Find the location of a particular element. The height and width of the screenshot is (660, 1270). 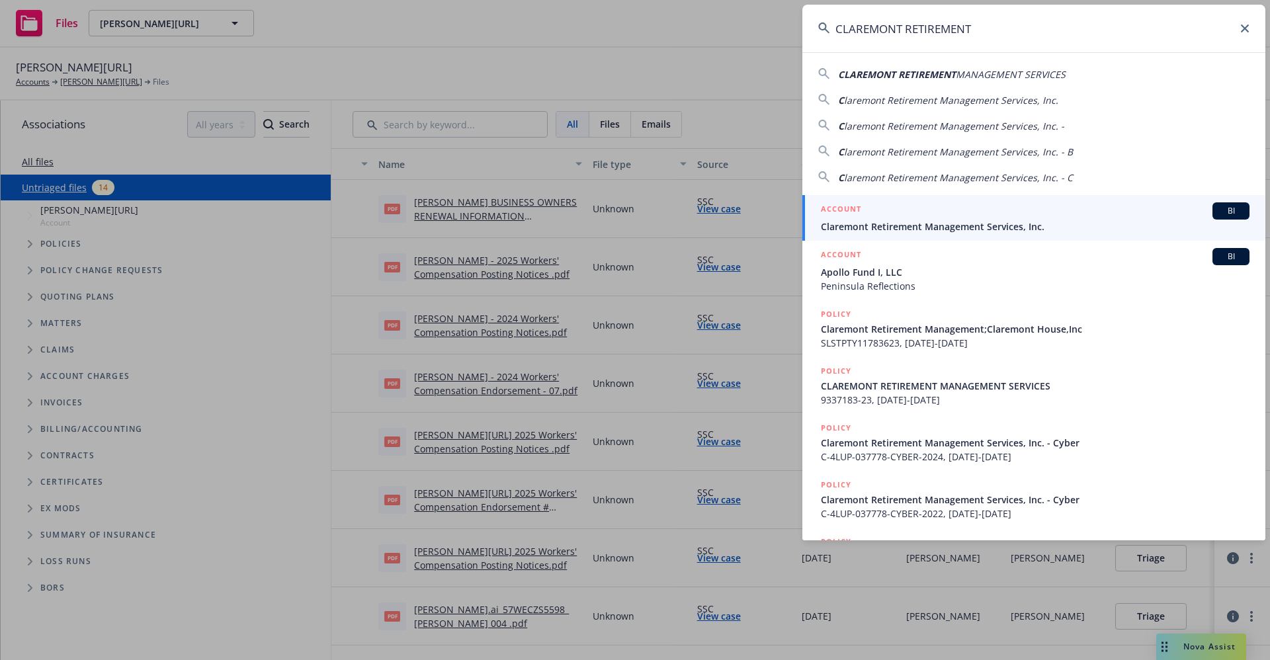

span: CLAREMONT RETIREMENT is located at coordinates (897, 74).